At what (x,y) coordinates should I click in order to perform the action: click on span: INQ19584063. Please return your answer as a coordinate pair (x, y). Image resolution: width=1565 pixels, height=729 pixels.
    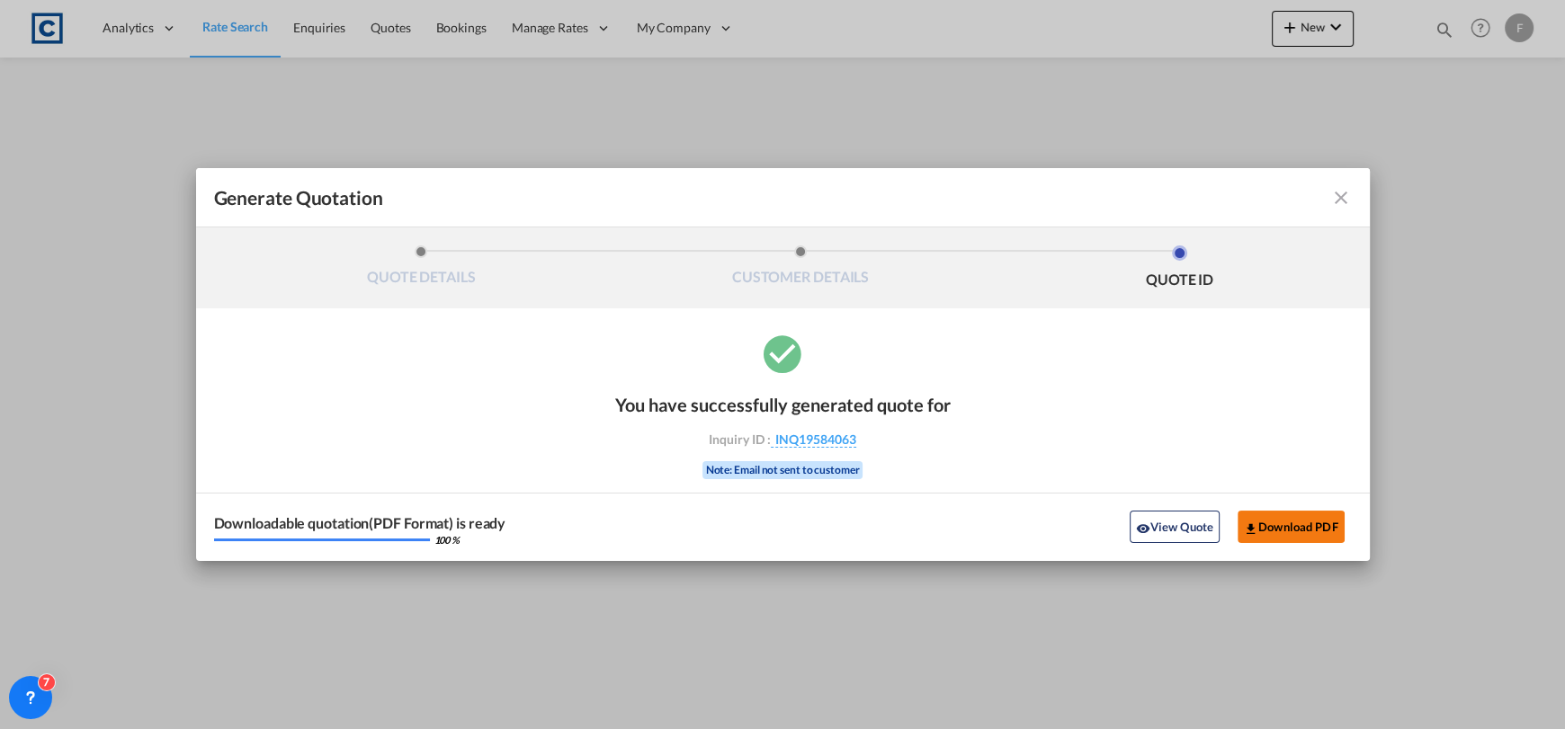
    Looking at the image, I should click on (813, 440).